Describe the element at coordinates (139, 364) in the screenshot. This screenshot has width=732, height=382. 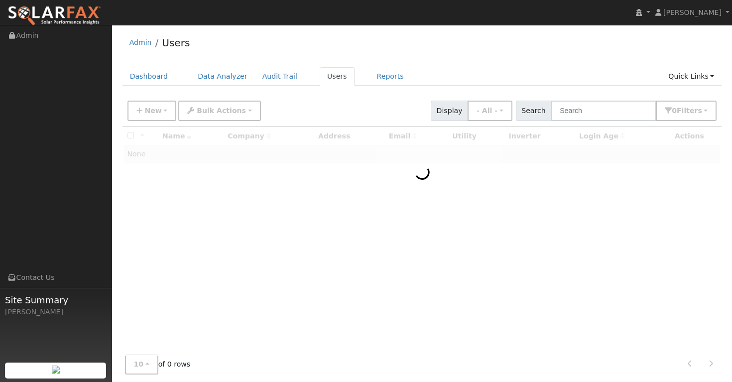
I see `span: 10` at that location.